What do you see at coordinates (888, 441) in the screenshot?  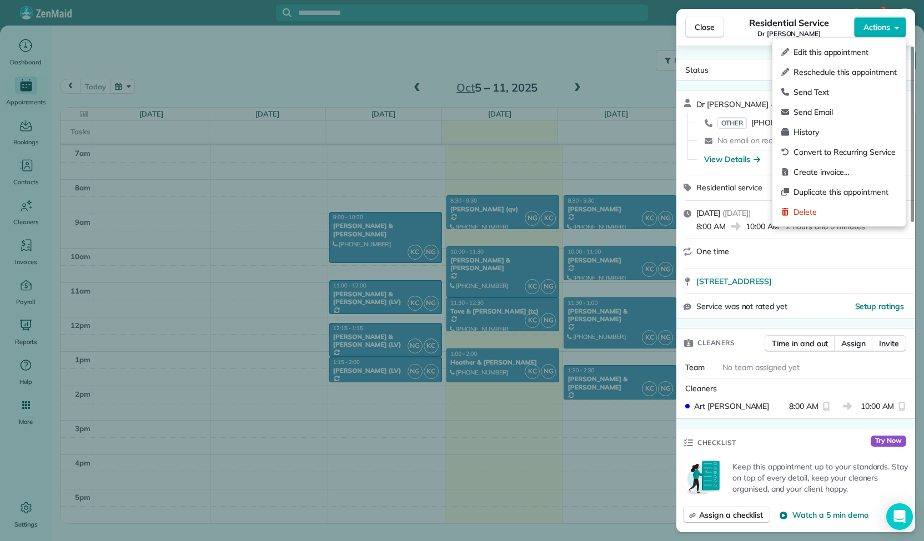 I see `span: Try Now` at bounding box center [888, 441].